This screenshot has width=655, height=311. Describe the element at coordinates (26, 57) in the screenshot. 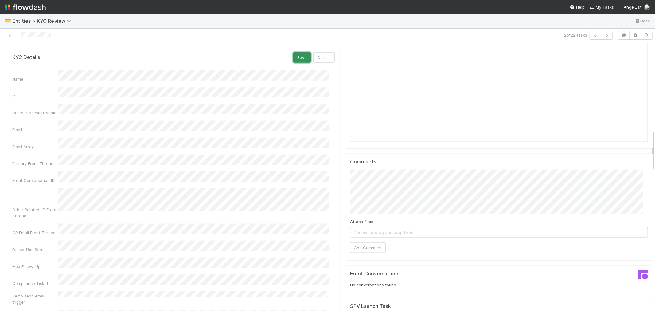

I see `h5: KYC Details` at that location.